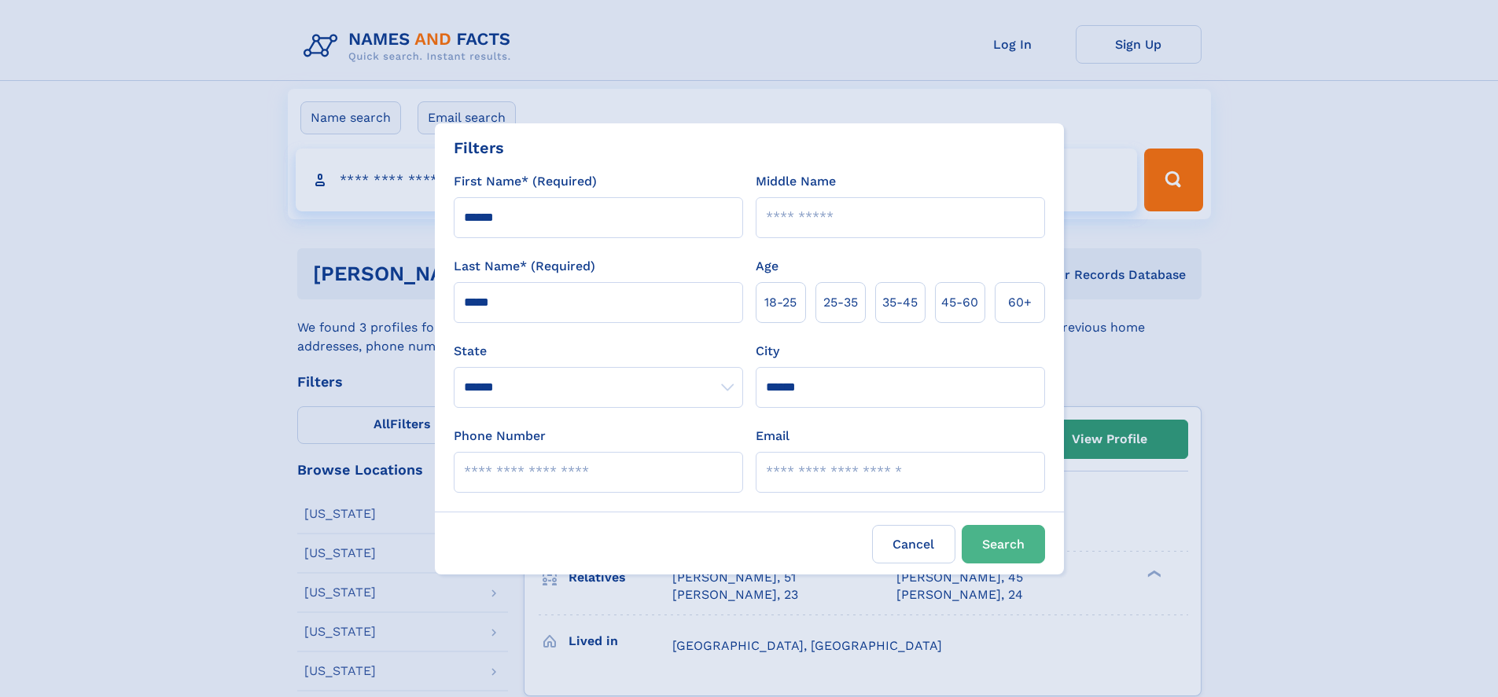 This screenshot has height=697, width=1498. I want to click on label: Last Name* (Required), so click(524, 267).